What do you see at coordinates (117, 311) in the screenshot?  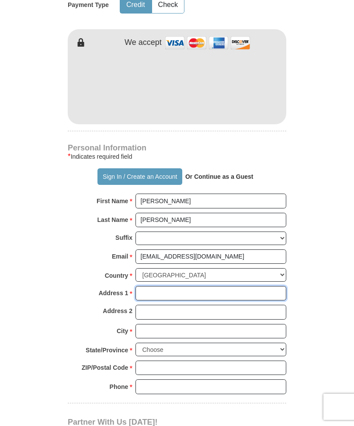 I see `strong: Address 2` at bounding box center [117, 311].